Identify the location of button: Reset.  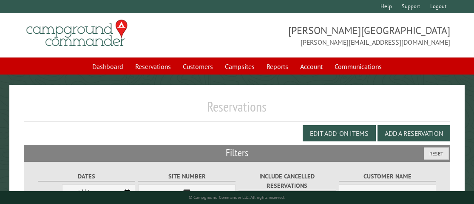
(436, 153).